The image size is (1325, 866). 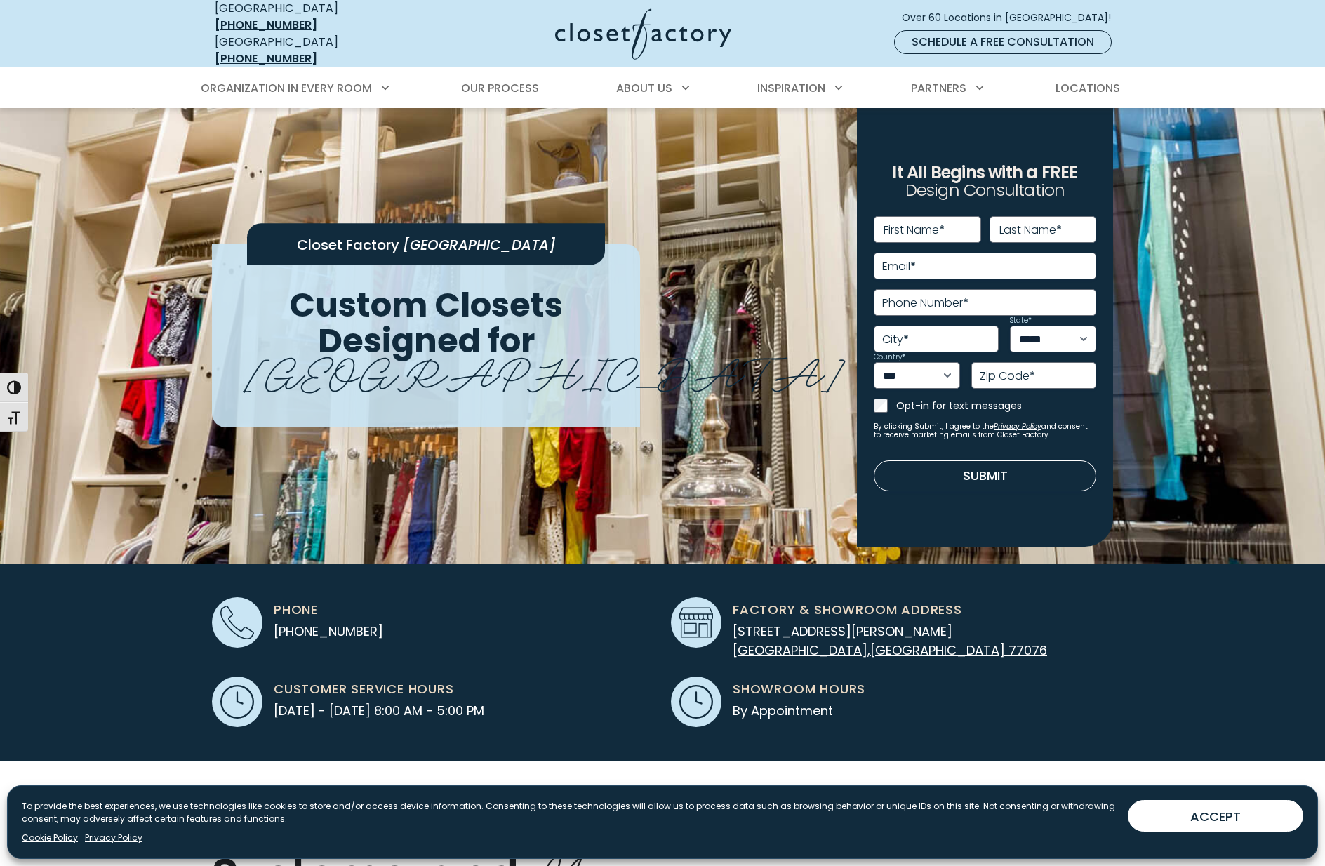 I want to click on span: By Appointment, so click(x=783, y=710).